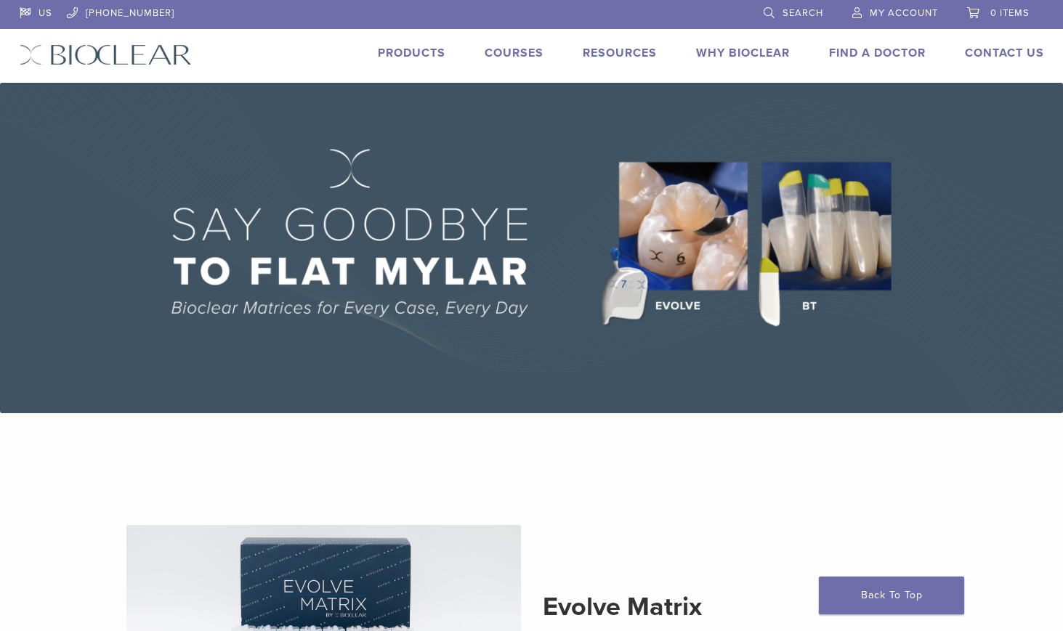 This screenshot has width=1063, height=631. What do you see at coordinates (411, 53) in the screenshot?
I see `a: Products` at bounding box center [411, 53].